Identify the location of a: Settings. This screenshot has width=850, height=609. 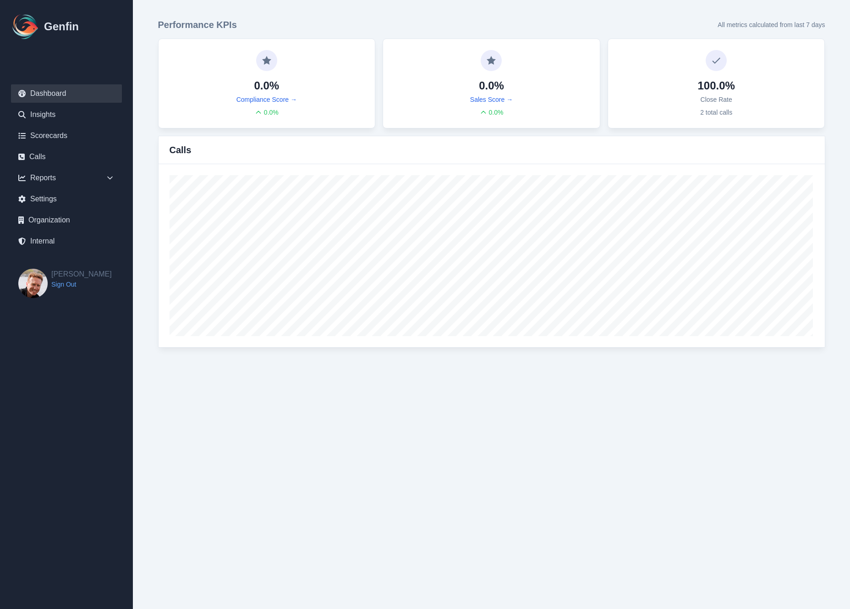
(66, 199).